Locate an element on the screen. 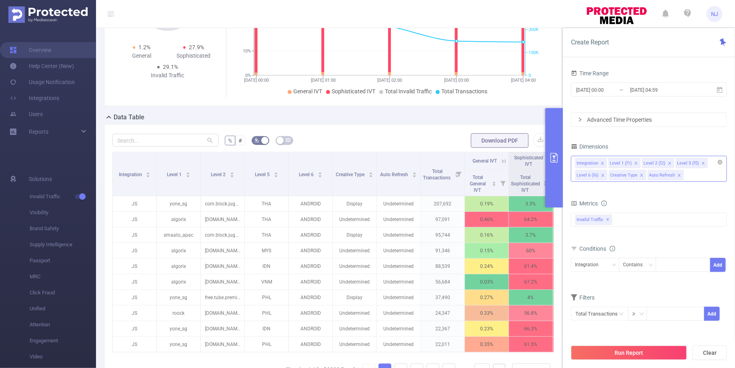 The height and width of the screenshot is (368, 735). div: Level 6 (l6) is located at coordinates (588, 175).